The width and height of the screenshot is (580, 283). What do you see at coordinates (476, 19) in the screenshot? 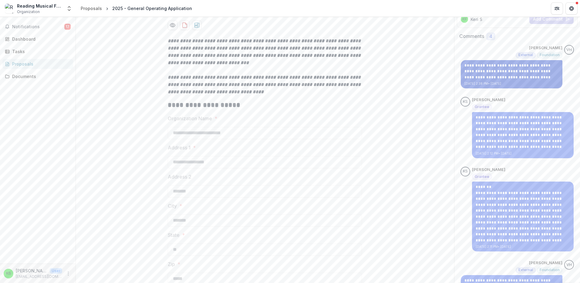
I see `p: Keri S` at bounding box center [476, 19].